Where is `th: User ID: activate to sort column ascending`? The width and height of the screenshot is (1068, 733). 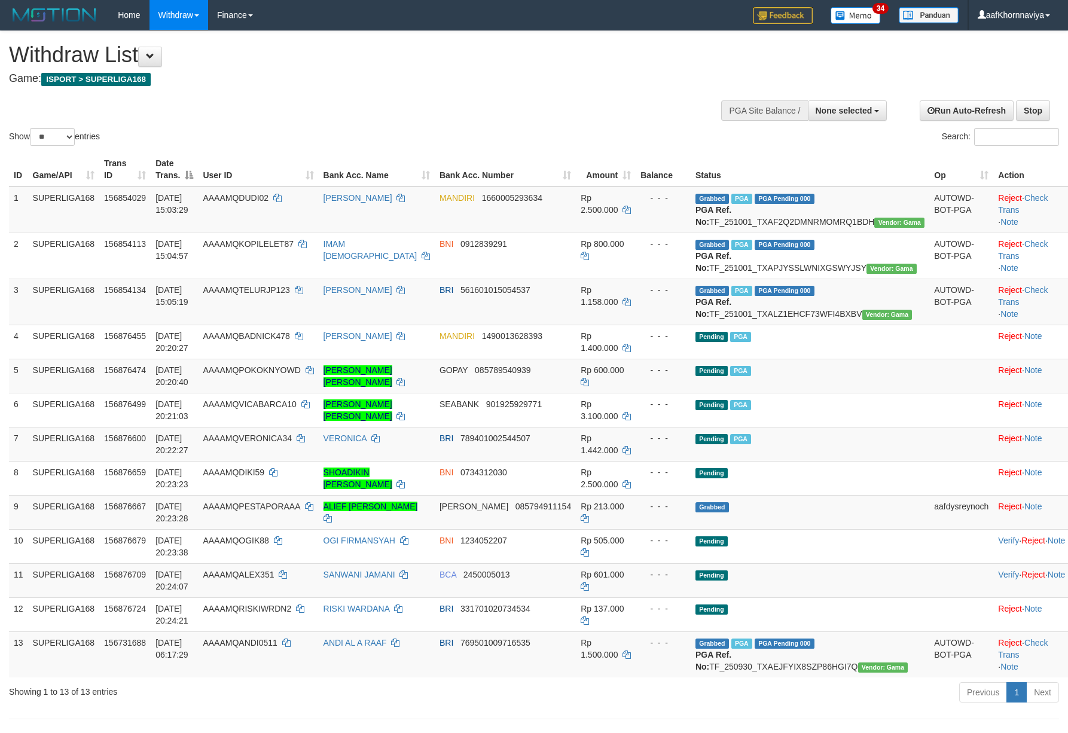
th: User ID: activate to sort column ascending is located at coordinates (258, 169).